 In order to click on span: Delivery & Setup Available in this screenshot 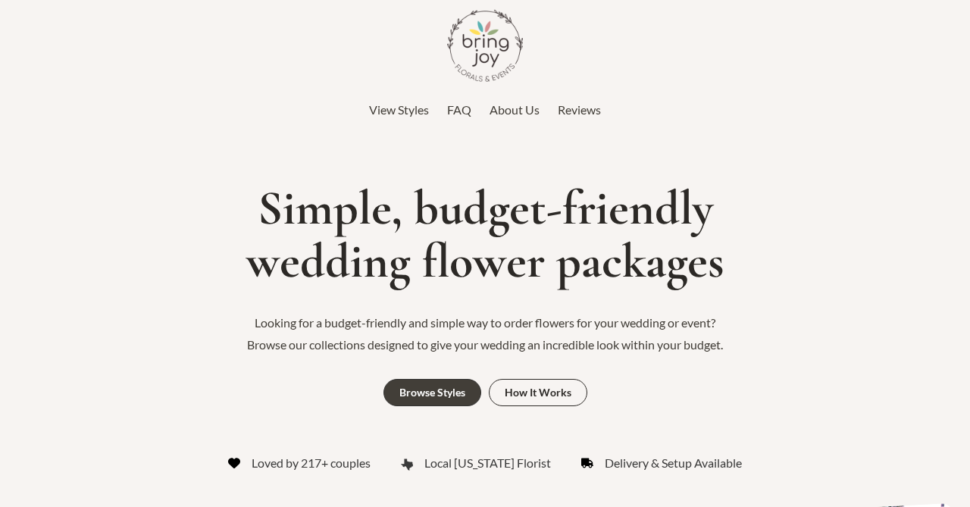, I will do `click(673, 463)`.